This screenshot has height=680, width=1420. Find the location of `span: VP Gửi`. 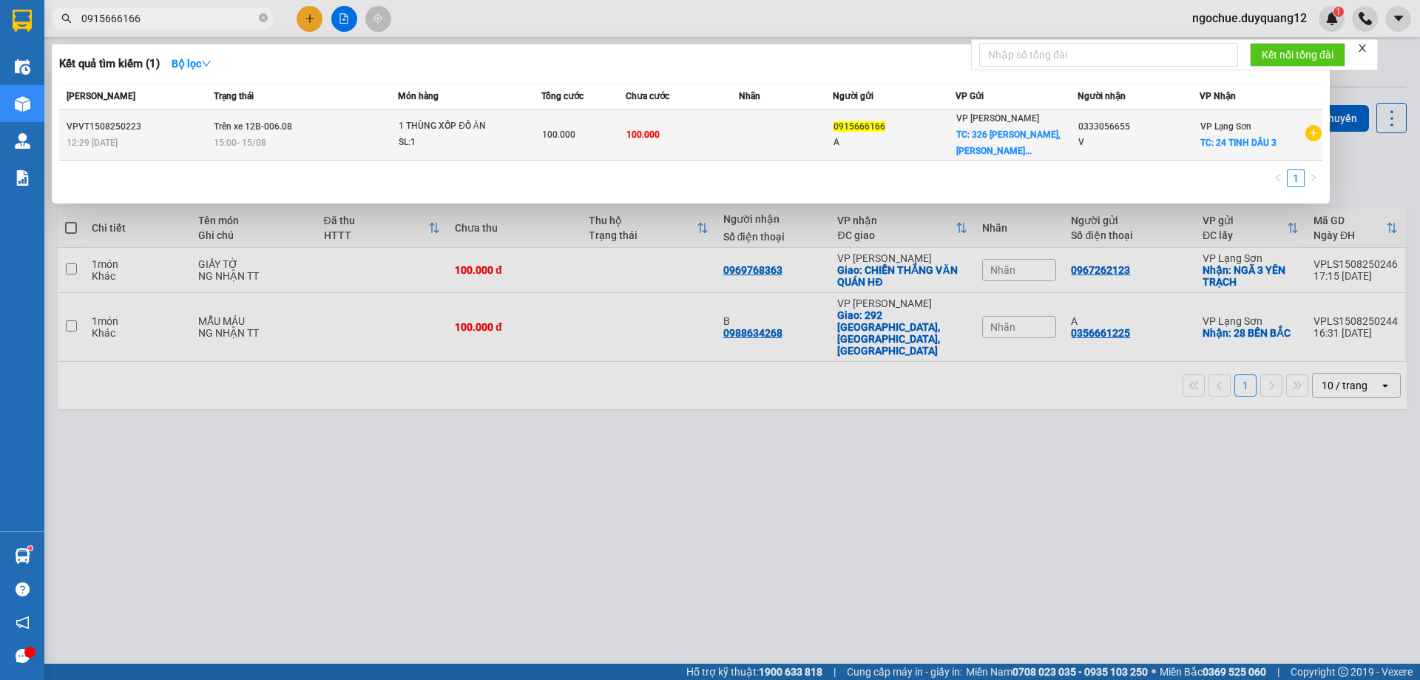

span: VP Gửi is located at coordinates (970, 96).